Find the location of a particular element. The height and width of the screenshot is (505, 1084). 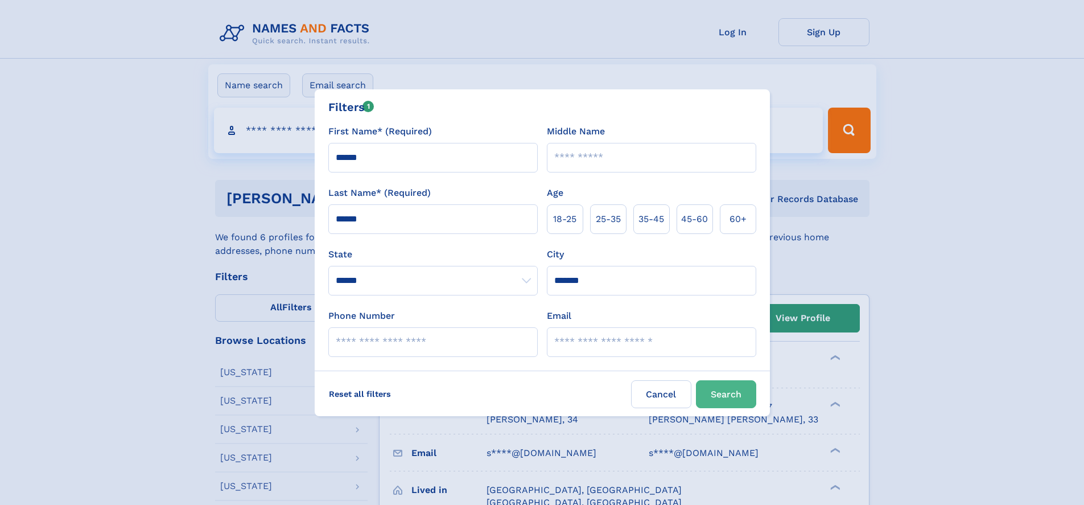

span: 35‑45 is located at coordinates (651, 219).